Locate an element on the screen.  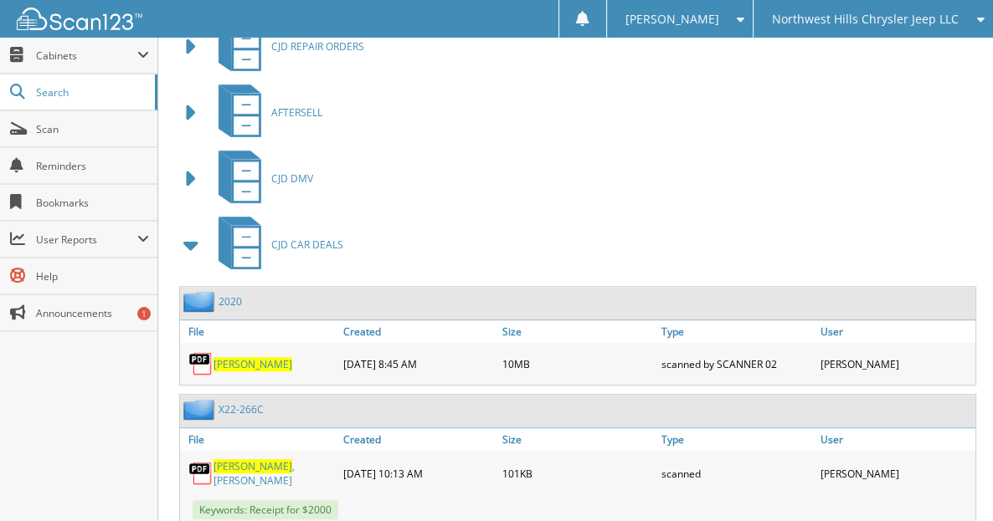
div: 1 is located at coordinates (144, 314).